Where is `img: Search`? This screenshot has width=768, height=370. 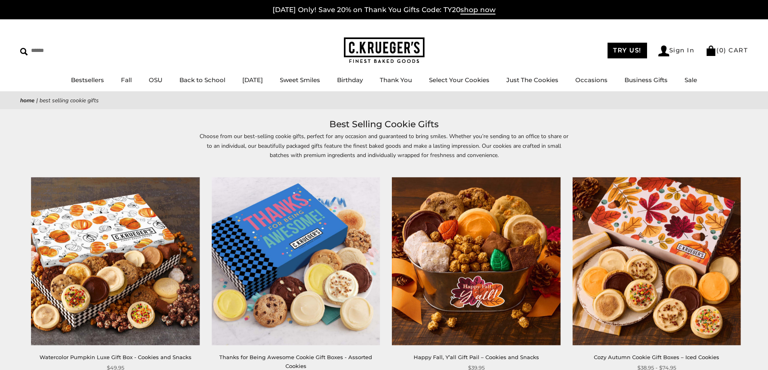 img: Search is located at coordinates (24, 52).